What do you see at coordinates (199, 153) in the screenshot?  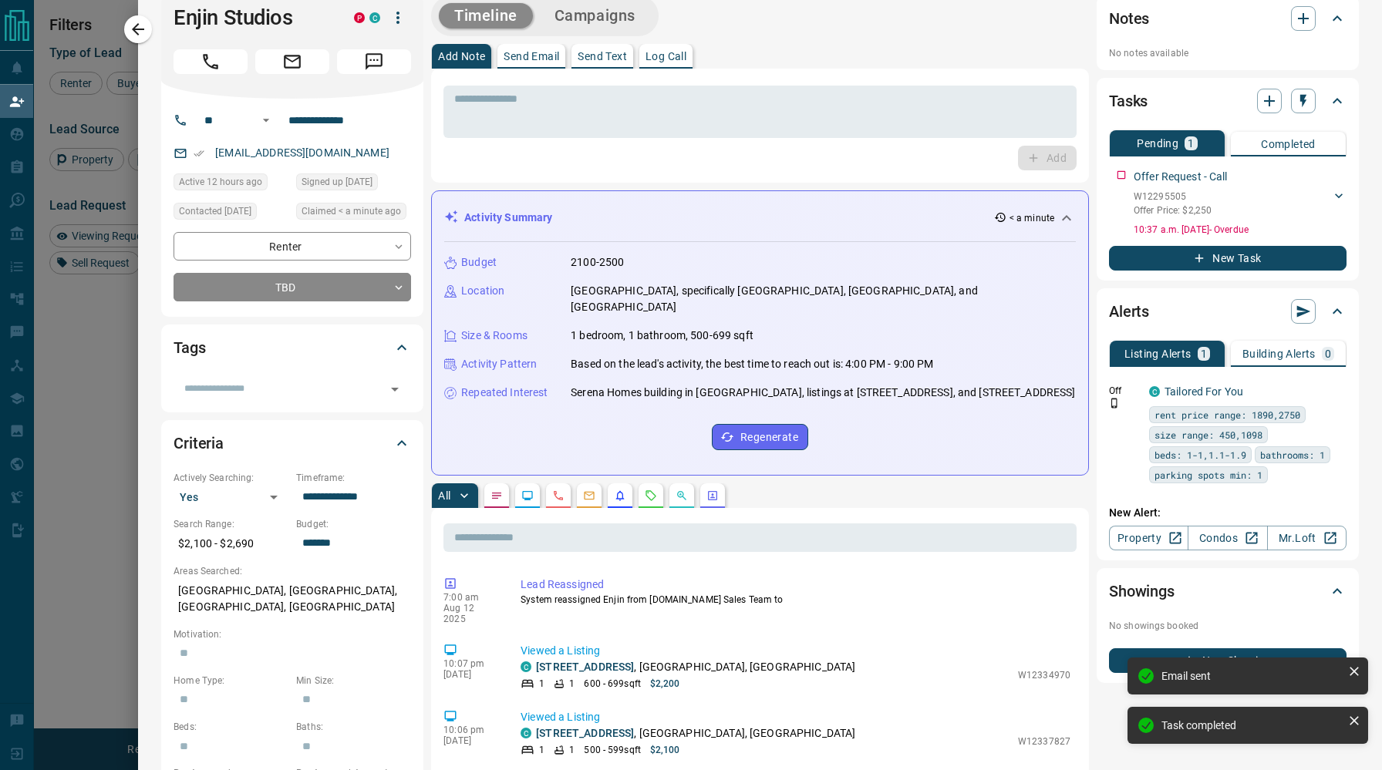 I see `svg: Email Verified` at bounding box center [199, 153].